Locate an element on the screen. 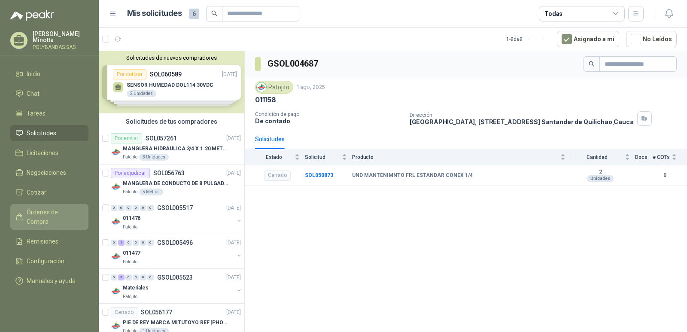 This screenshot has height=332, width=687. p: 011158 is located at coordinates (265, 100).